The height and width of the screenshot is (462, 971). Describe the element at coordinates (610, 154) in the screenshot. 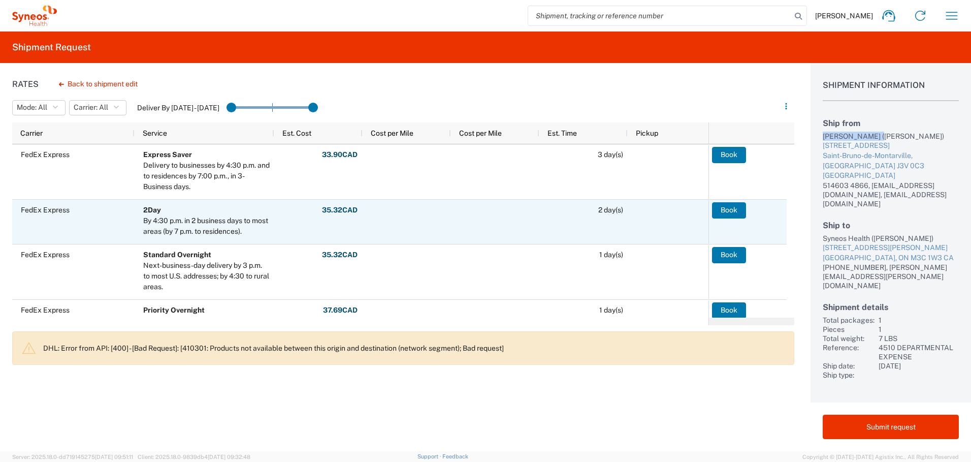

I see `span: 3 day(s)` at that location.